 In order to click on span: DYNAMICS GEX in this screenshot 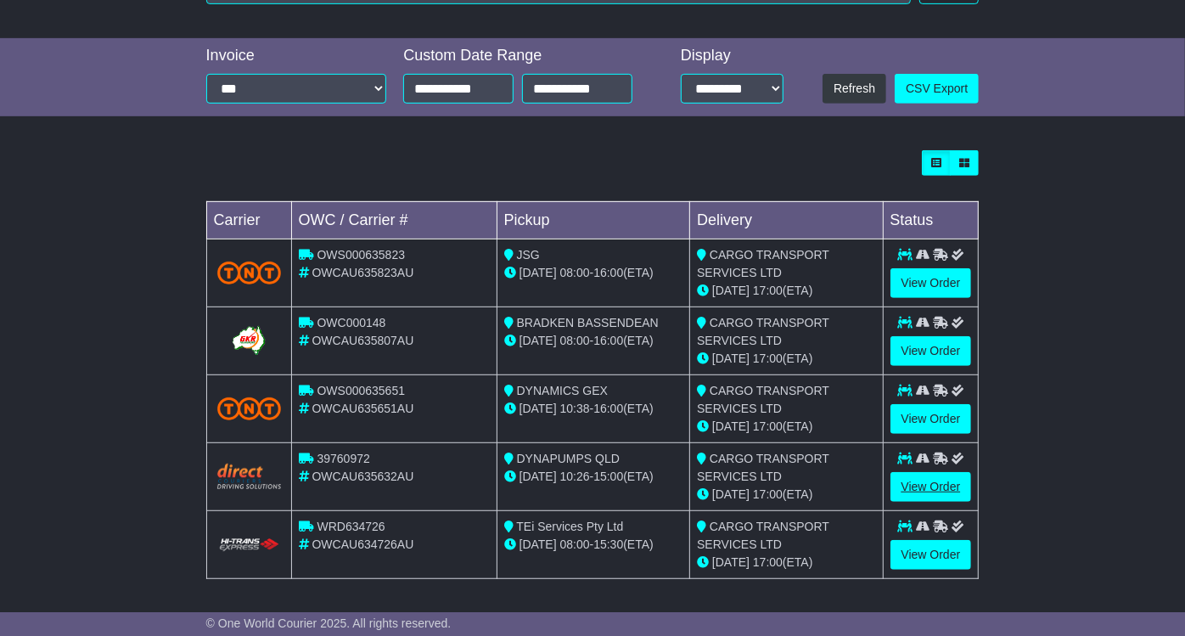, I will do `click(562, 391)`.